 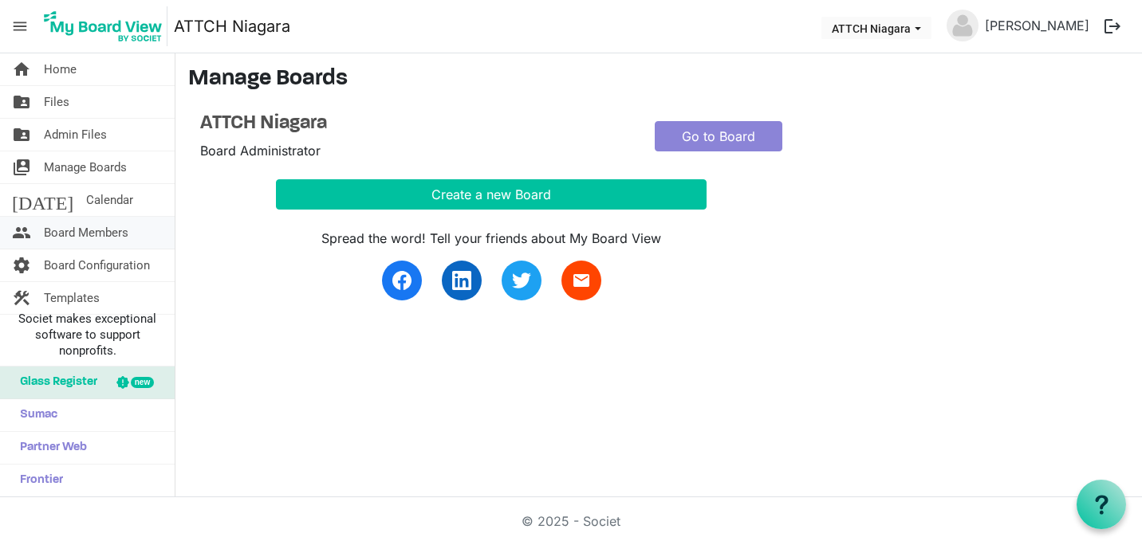 What do you see at coordinates (402, 281) in the screenshot?
I see `img: facebook.svg` at bounding box center [402, 281].